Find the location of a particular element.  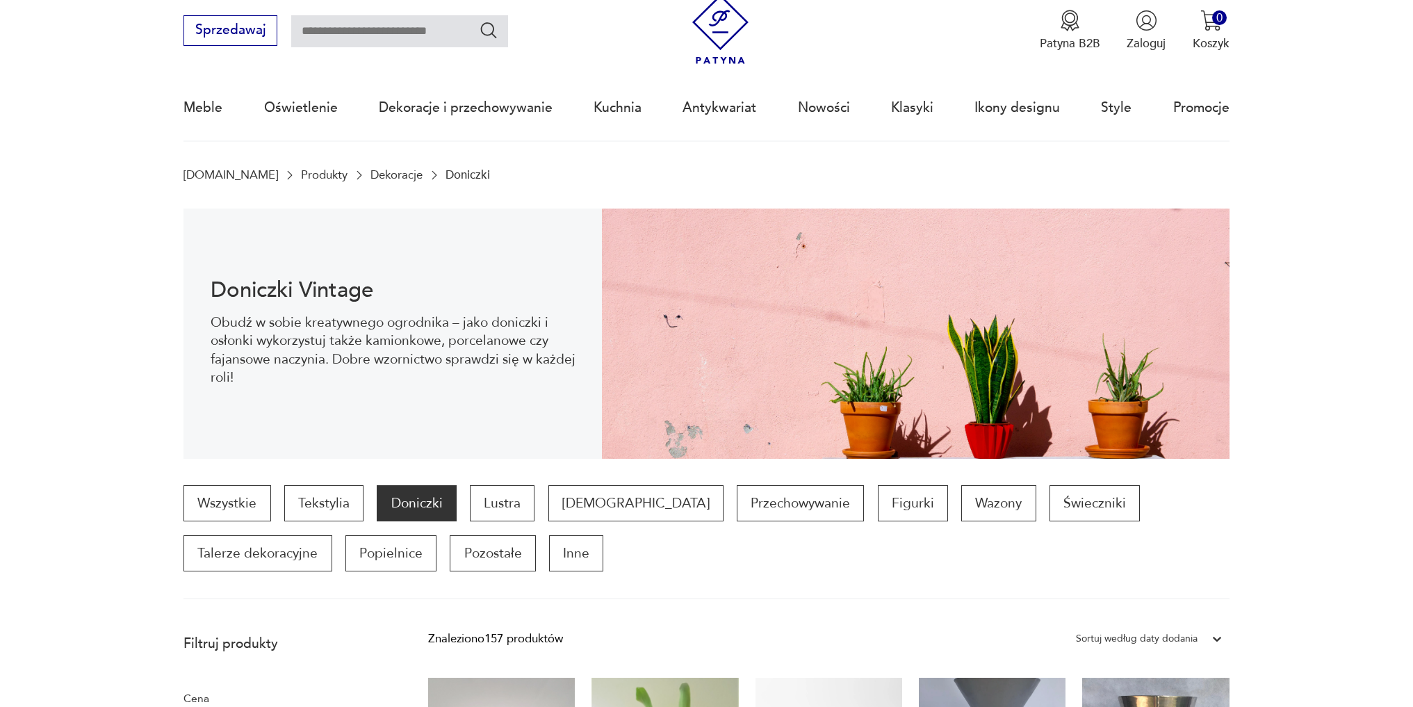

p: Pozostałe is located at coordinates (492, 553).